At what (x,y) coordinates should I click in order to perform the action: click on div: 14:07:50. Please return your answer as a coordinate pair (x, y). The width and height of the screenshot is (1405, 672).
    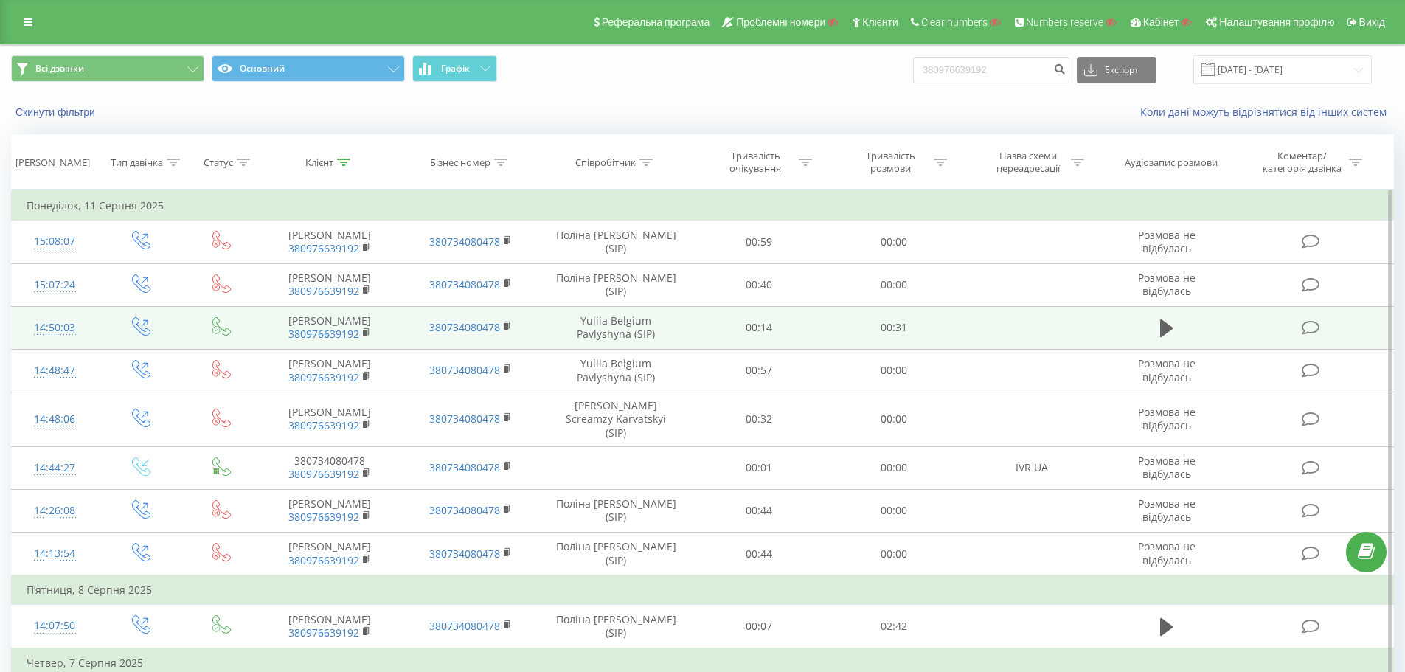
    Looking at the image, I should click on (55, 626).